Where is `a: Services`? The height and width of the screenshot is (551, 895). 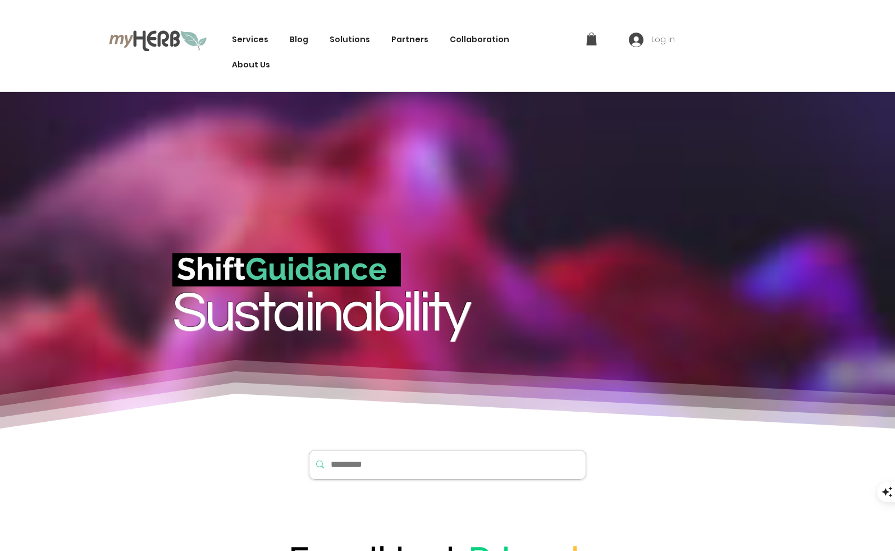
a: Services is located at coordinates (250, 39).